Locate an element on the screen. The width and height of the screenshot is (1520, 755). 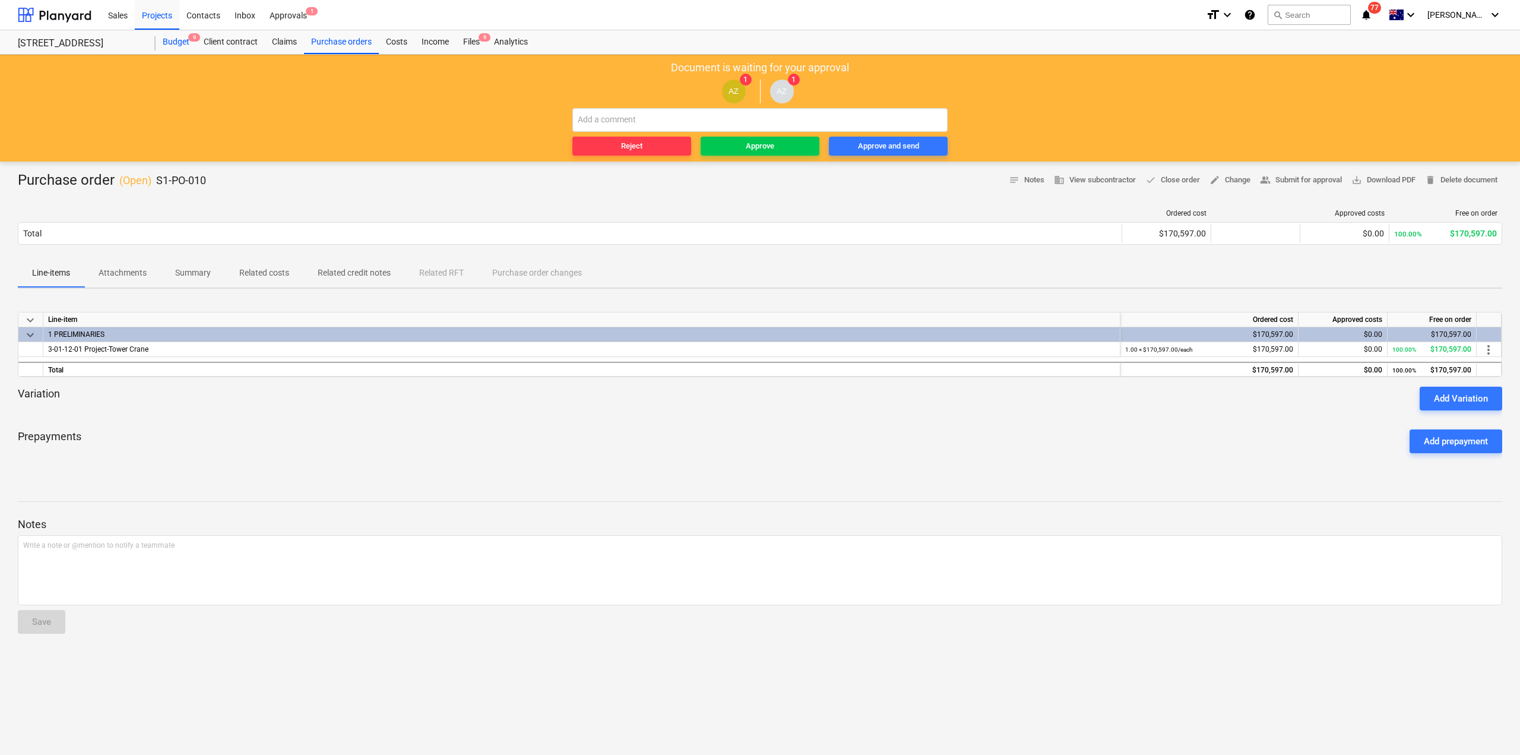
div: Reject is located at coordinates (632, 146).